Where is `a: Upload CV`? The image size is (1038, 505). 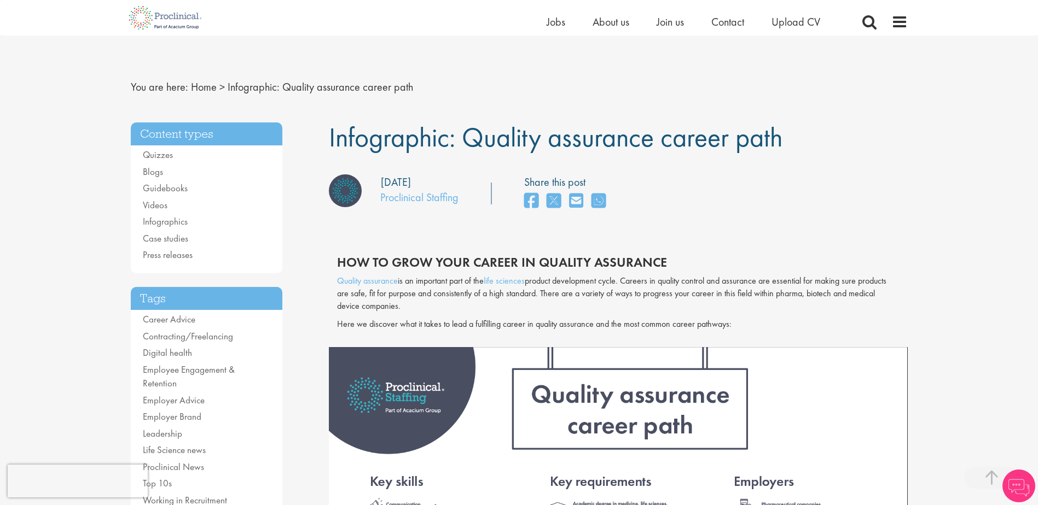
a: Upload CV is located at coordinates (795, 22).